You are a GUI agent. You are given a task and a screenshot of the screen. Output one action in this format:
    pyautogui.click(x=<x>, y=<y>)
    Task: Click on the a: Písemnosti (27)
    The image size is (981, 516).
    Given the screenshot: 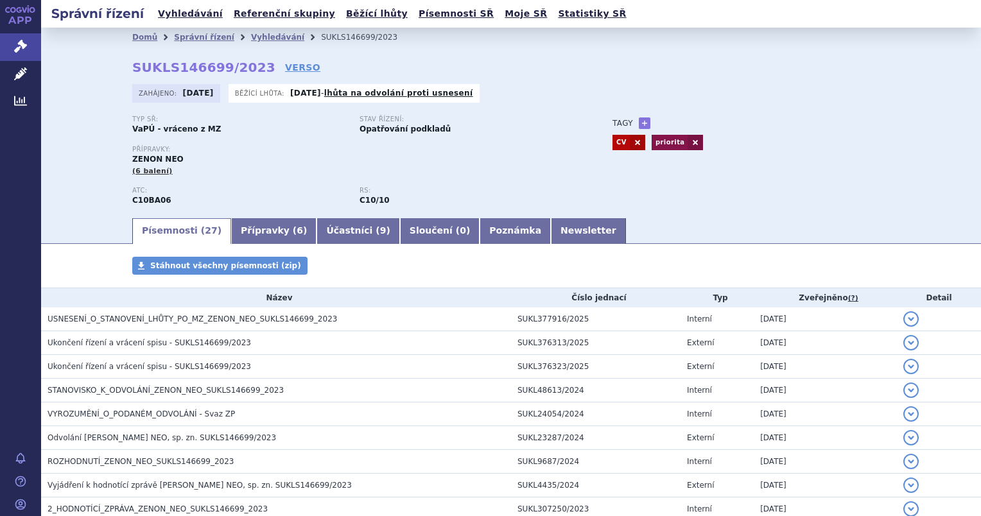 What is the action you would take?
    pyautogui.click(x=182, y=231)
    